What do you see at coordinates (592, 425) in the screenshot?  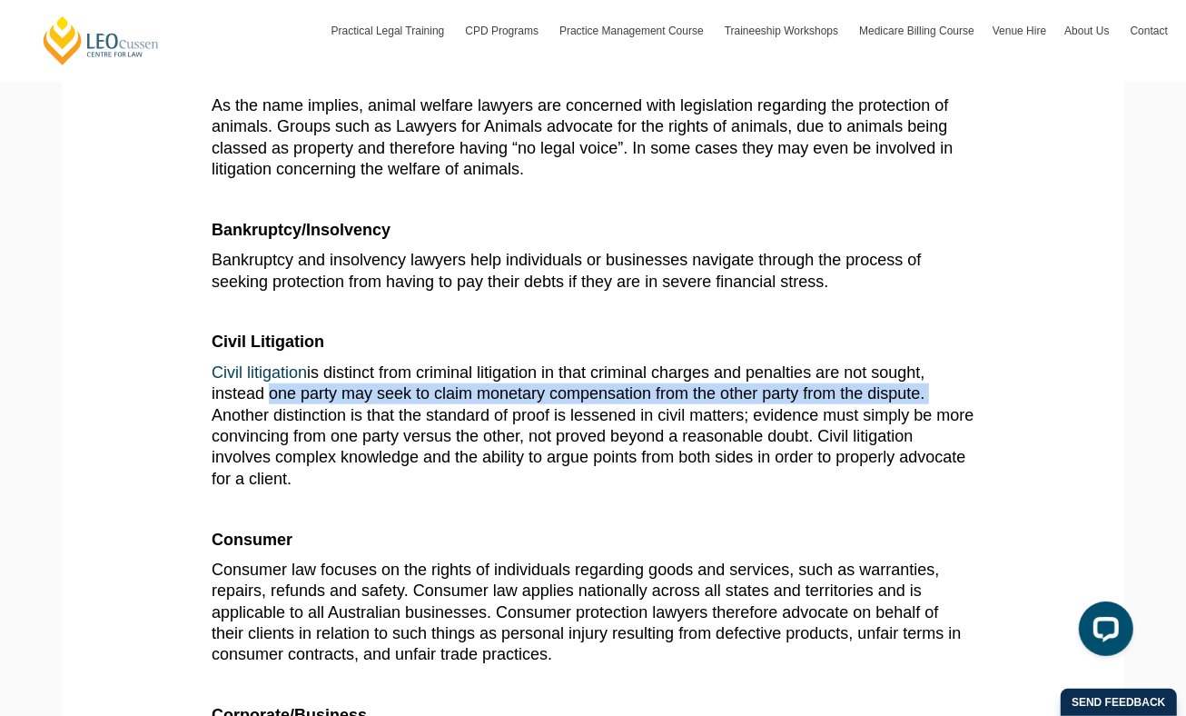 I see `span: is distinct from criminal litigation in that criminal charges and penalties are not sought, inste...` at bounding box center [592, 425].